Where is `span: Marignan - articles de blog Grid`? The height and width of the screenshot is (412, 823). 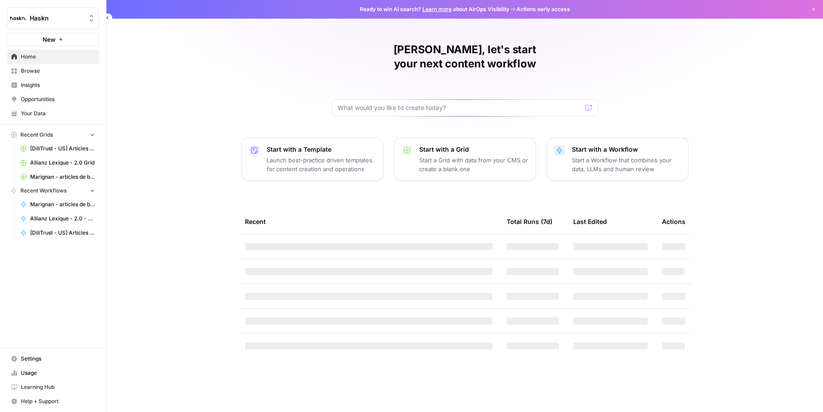
span: Marignan - articles de blog Grid is located at coordinates (63, 177).